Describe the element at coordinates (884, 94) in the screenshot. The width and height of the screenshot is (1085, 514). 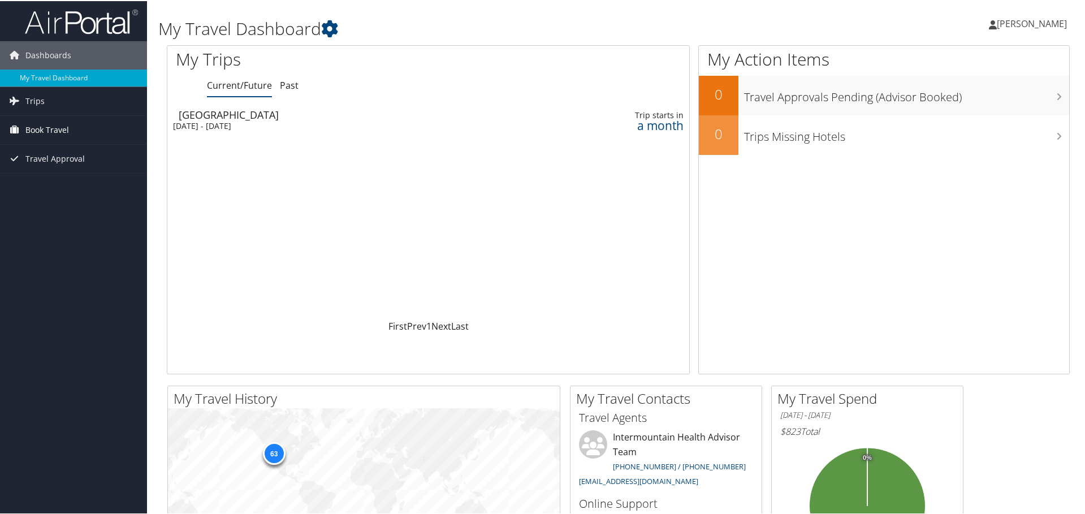
I see `a: 0Travel Approvals Pending (Advisor Booked)` at that location.